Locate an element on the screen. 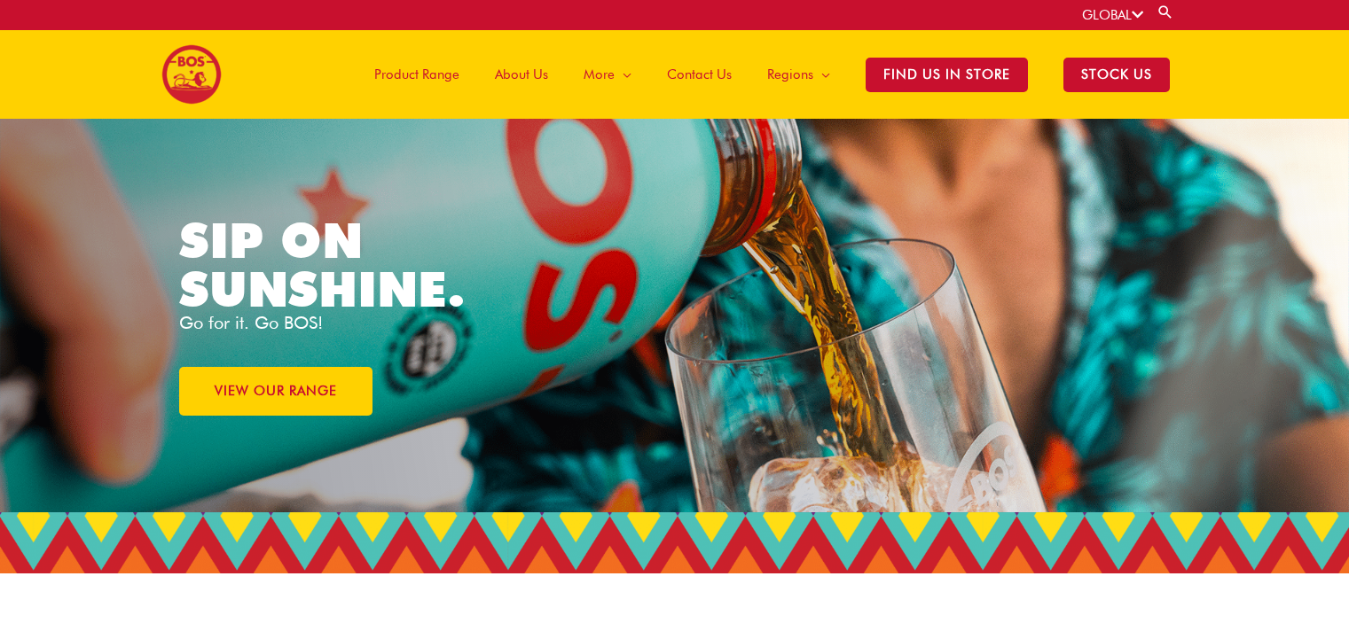  p: Go for it. Go BOS! is located at coordinates (427, 323).